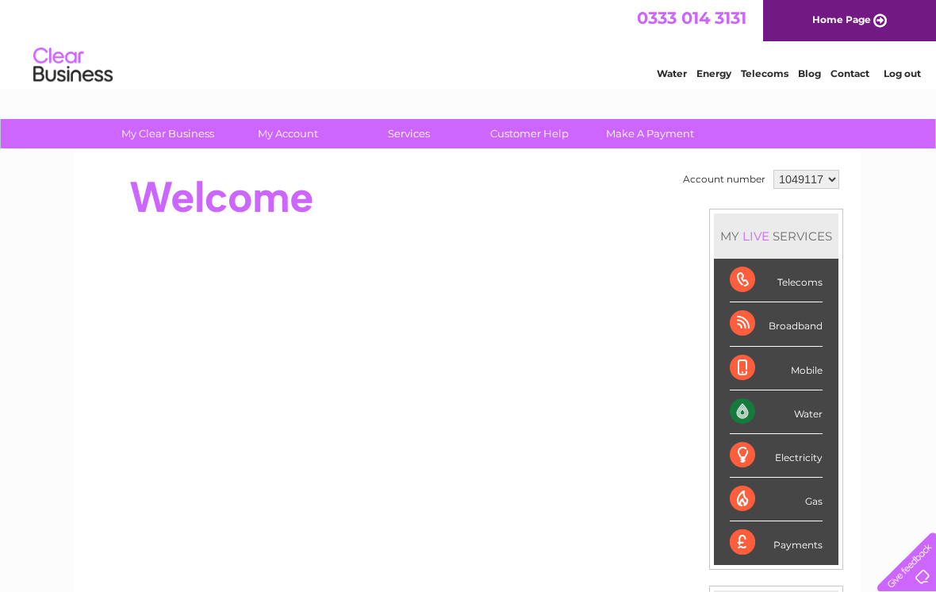 This screenshot has width=936, height=592. Describe the element at coordinates (73, 65) in the screenshot. I see `img: logo.png` at that location.